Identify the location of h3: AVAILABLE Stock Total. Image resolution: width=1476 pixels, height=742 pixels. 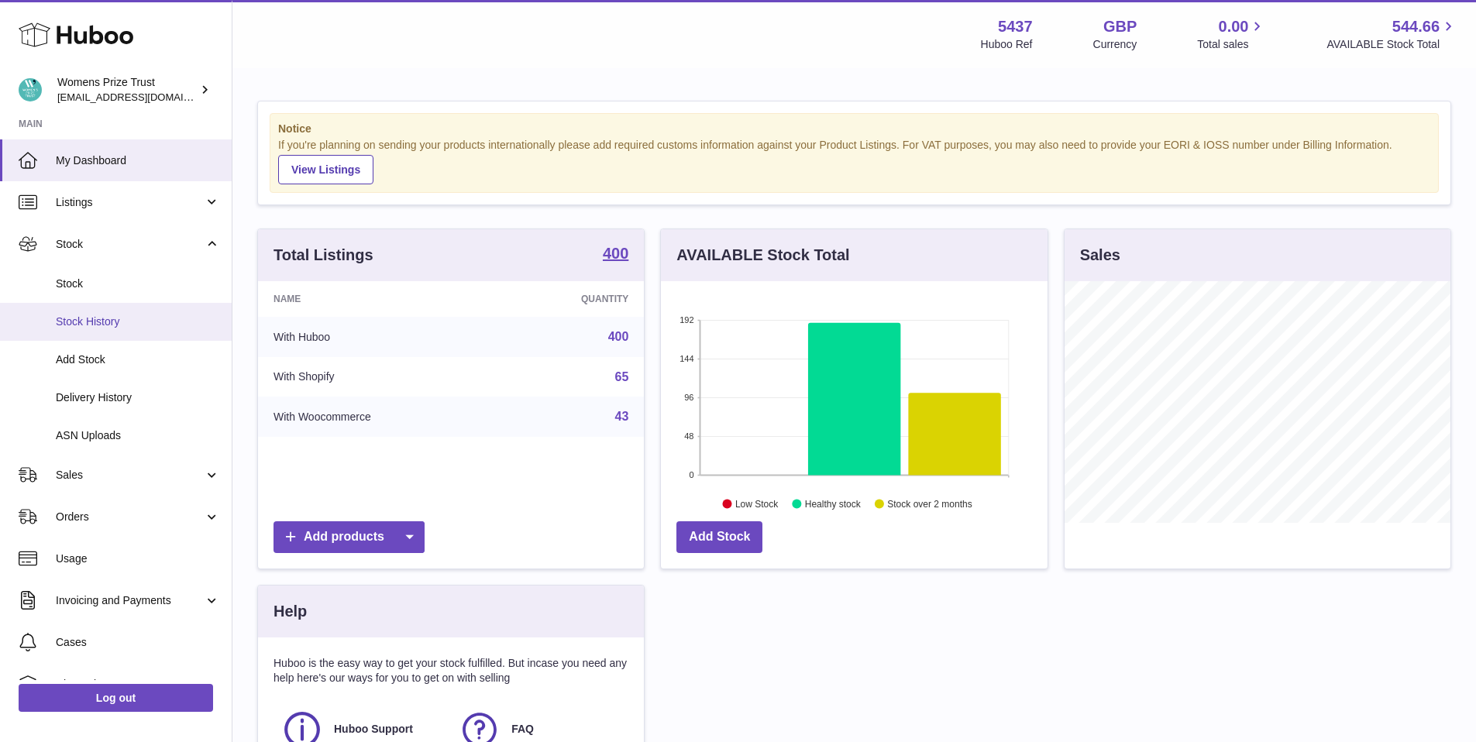
(762, 255).